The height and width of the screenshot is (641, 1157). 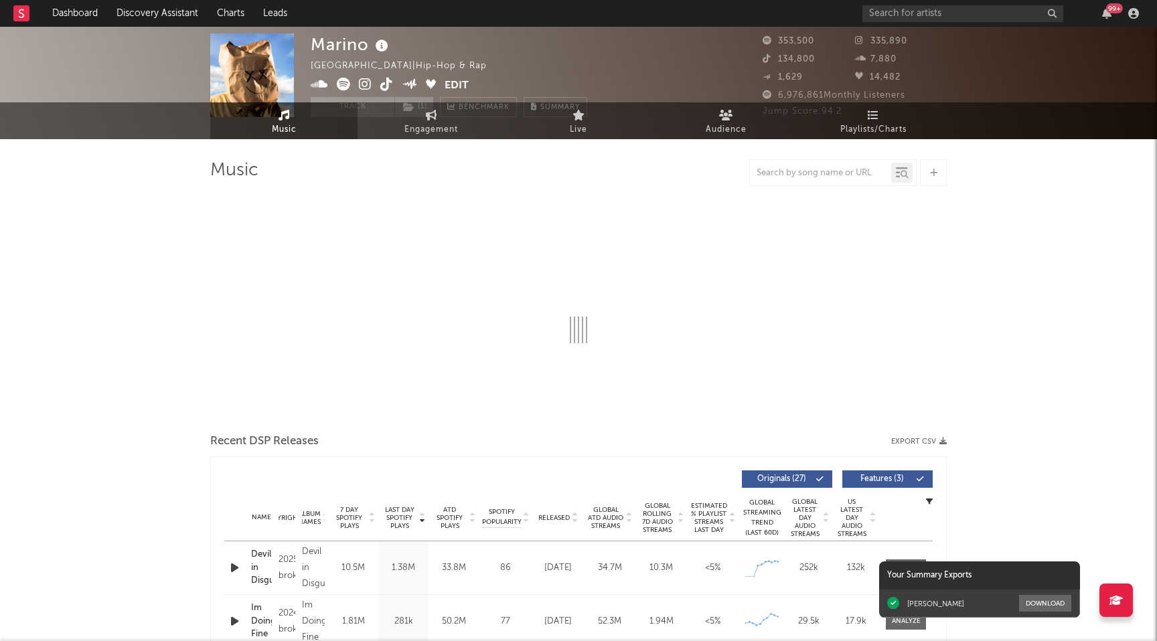 I want to click on div: 1.94M, so click(x=661, y=622).